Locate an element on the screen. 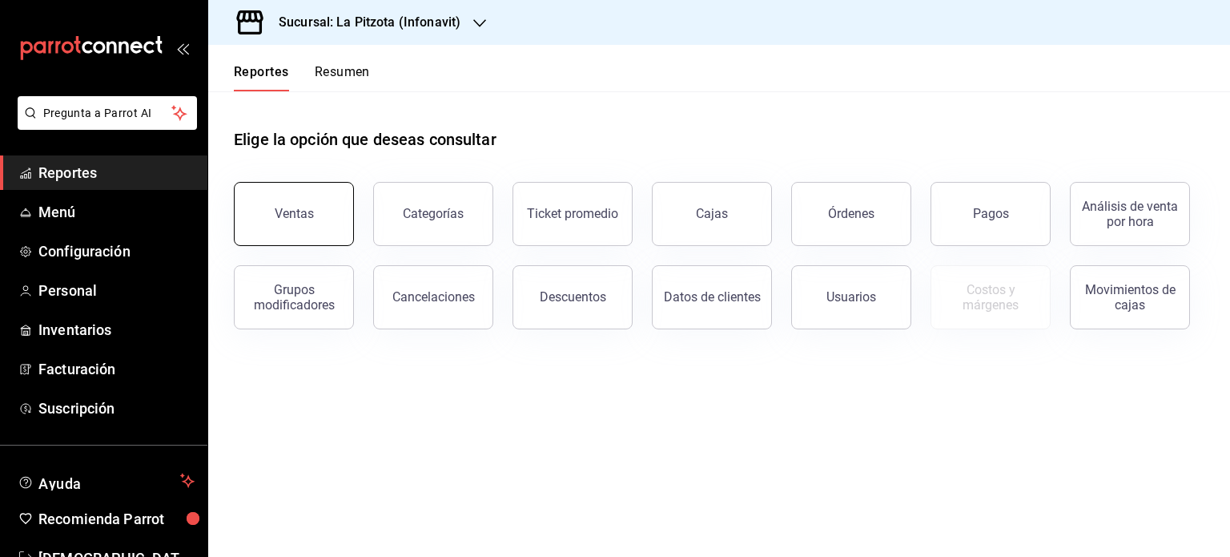 Image resolution: width=1230 pixels, height=557 pixels. span: Menú is located at coordinates (116, 211).